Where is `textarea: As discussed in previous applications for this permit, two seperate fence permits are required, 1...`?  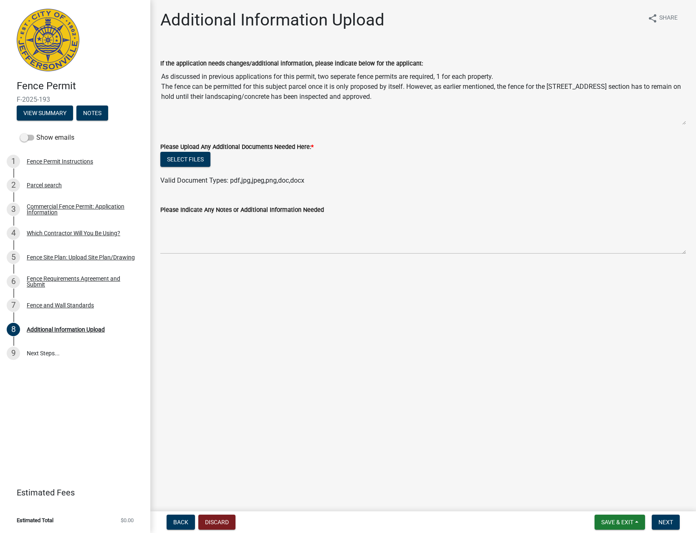
textarea: As discussed in previous applications for this permit, two seperate fence permits are required, 1... is located at coordinates (423, 97).